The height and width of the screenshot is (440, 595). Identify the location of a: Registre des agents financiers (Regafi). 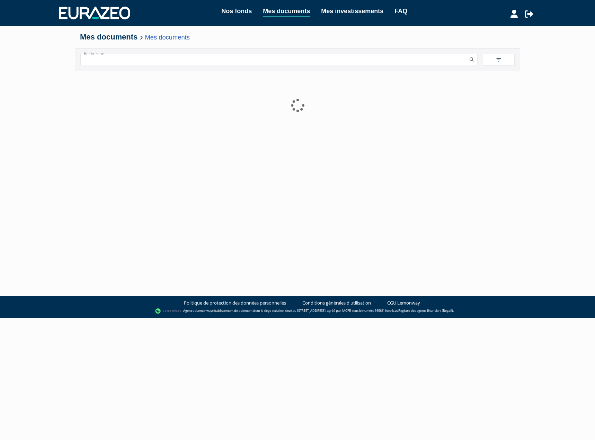
(426, 311).